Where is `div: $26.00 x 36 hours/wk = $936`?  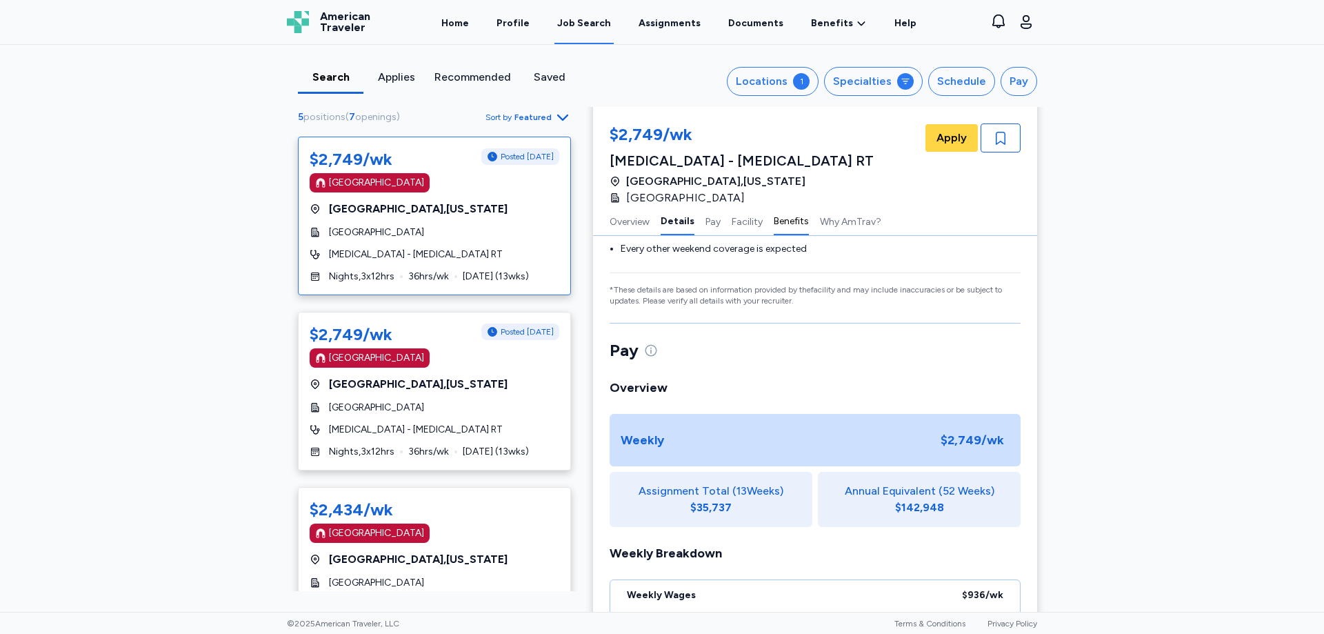 div: $26.00 x 36 hours/wk = $936 is located at coordinates (951, 616).